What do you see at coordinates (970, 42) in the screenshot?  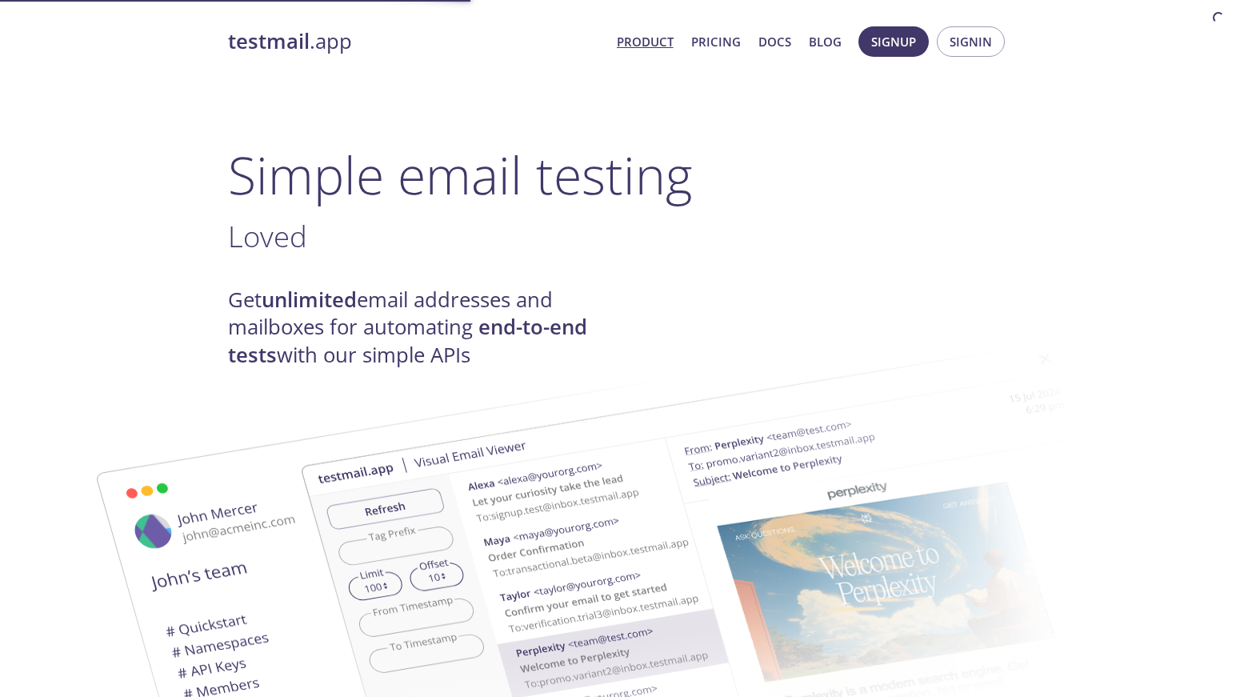 I see `span: Signin` at bounding box center [970, 42].